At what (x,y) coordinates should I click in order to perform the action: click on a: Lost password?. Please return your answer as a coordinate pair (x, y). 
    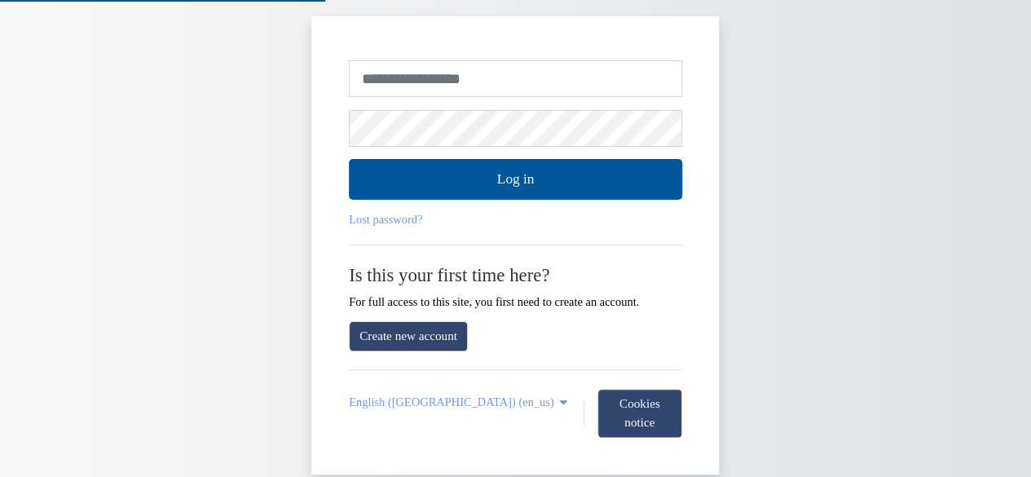
    Looking at the image, I should click on (385, 219).